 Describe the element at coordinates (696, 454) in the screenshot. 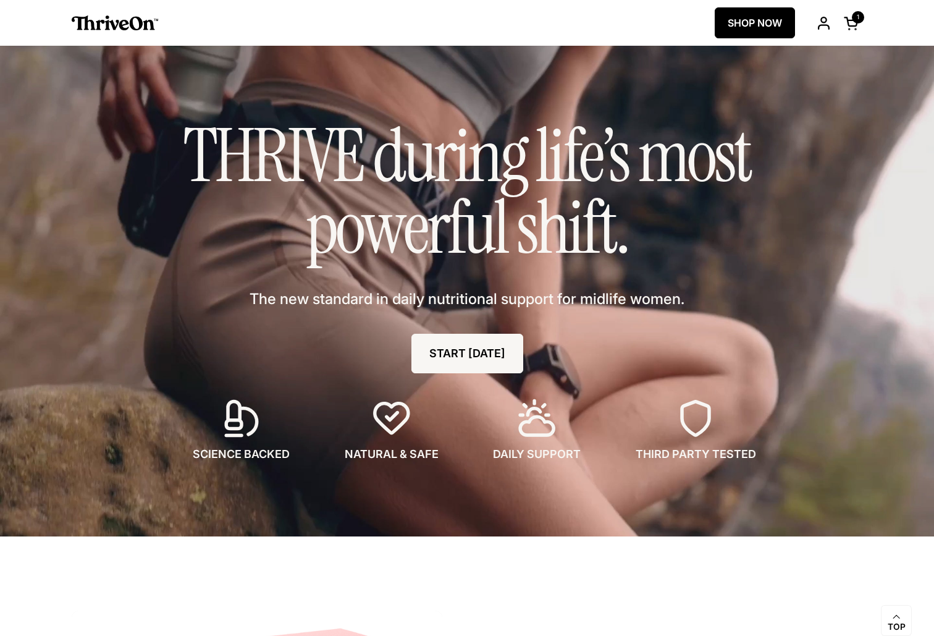

I see `span: THIRD PARTY TESTED` at that location.